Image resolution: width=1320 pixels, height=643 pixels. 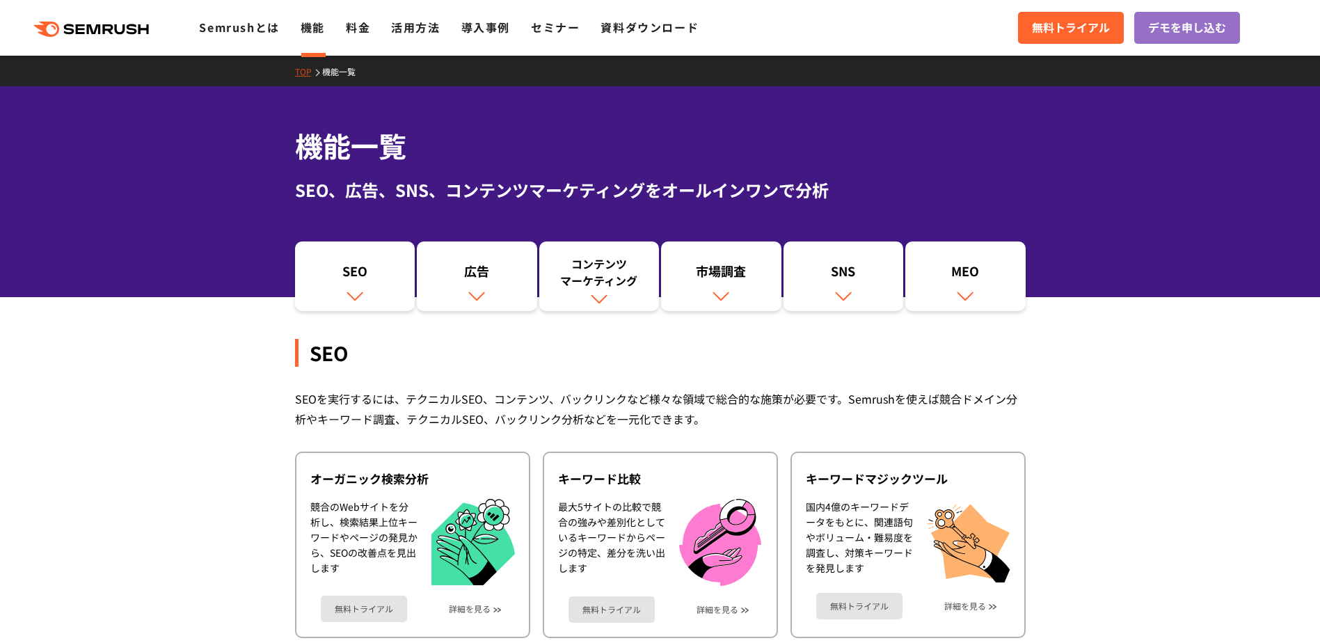 What do you see at coordinates (721, 276) in the screenshot?
I see `a: 市場調査` at bounding box center [721, 276].